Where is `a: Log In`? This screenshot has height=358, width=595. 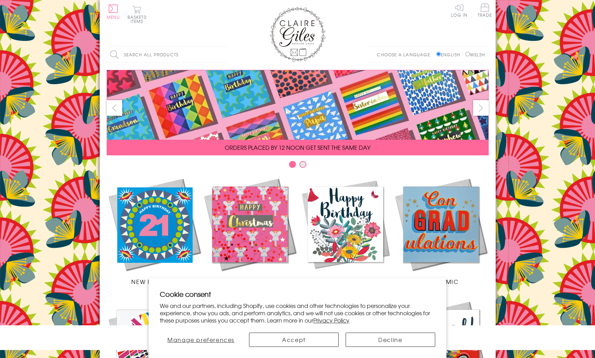
a: Log In is located at coordinates (459, 10).